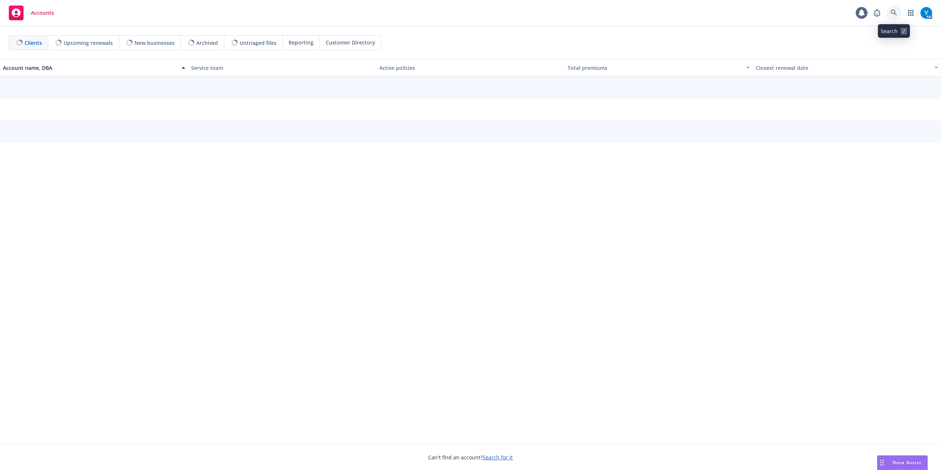 The height and width of the screenshot is (470, 941). Describe the element at coordinates (927, 13) in the screenshot. I see `img: photo` at that location.